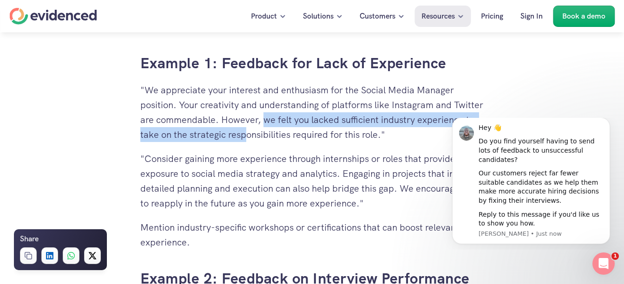 Image resolution: width=624 pixels, height=284 pixels. I want to click on h6: Share, so click(29, 239).